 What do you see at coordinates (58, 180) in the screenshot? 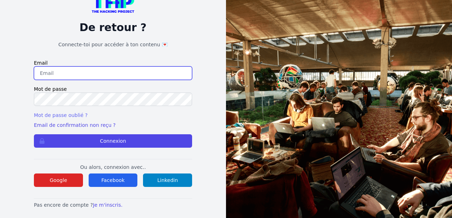
I see `button: Google` at bounding box center [58, 180].